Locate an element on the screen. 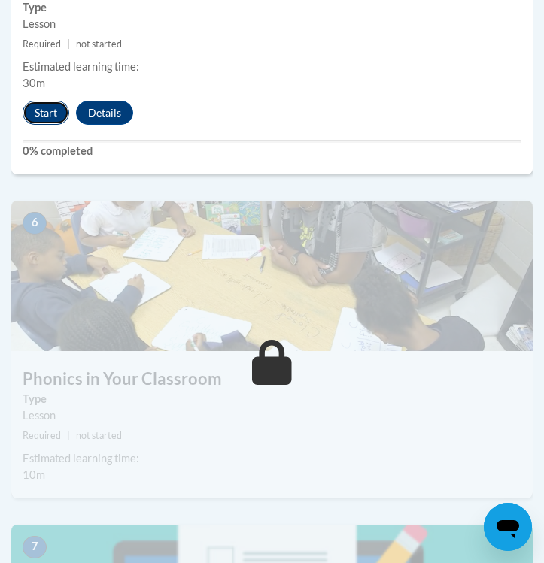  button: Start is located at coordinates (46, 113).